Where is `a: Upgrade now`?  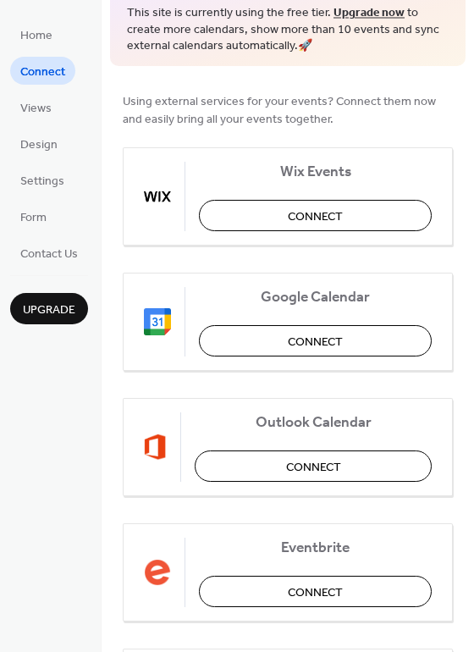 a: Upgrade now is located at coordinates (369, 13).